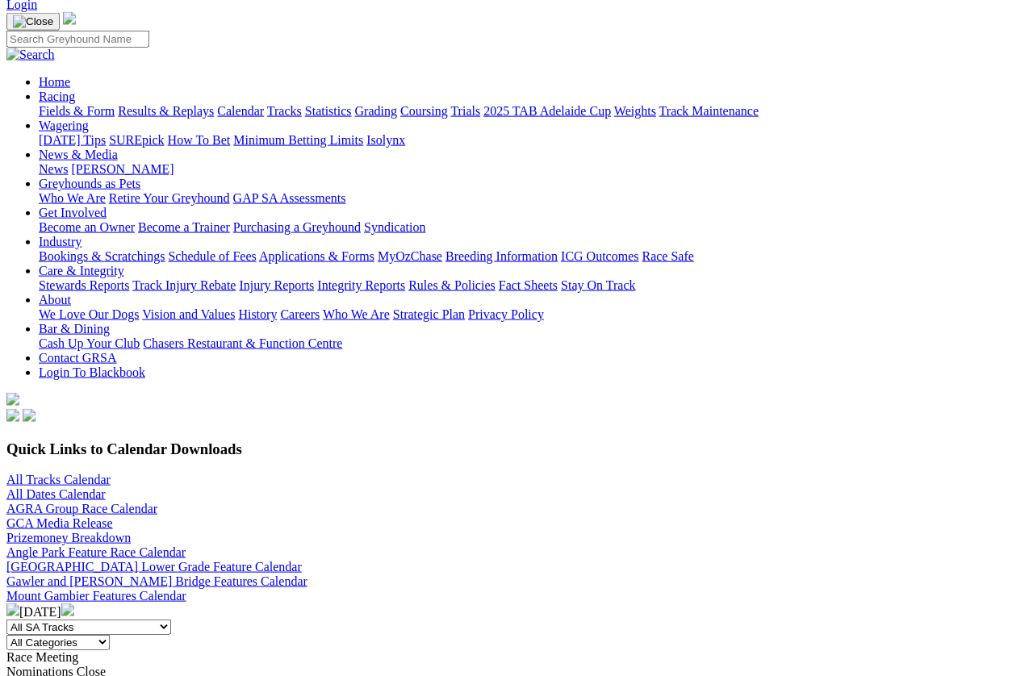 This screenshot has width=1033, height=676. Describe the element at coordinates (89, 343) in the screenshot. I see `a: Cash Up Your Club` at that location.